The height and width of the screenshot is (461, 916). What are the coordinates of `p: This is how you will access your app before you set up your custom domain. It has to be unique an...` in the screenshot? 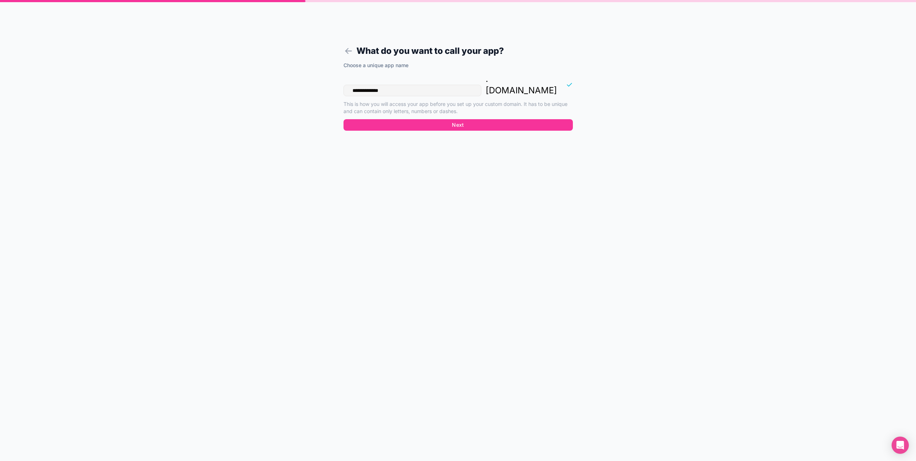 It's located at (458, 108).